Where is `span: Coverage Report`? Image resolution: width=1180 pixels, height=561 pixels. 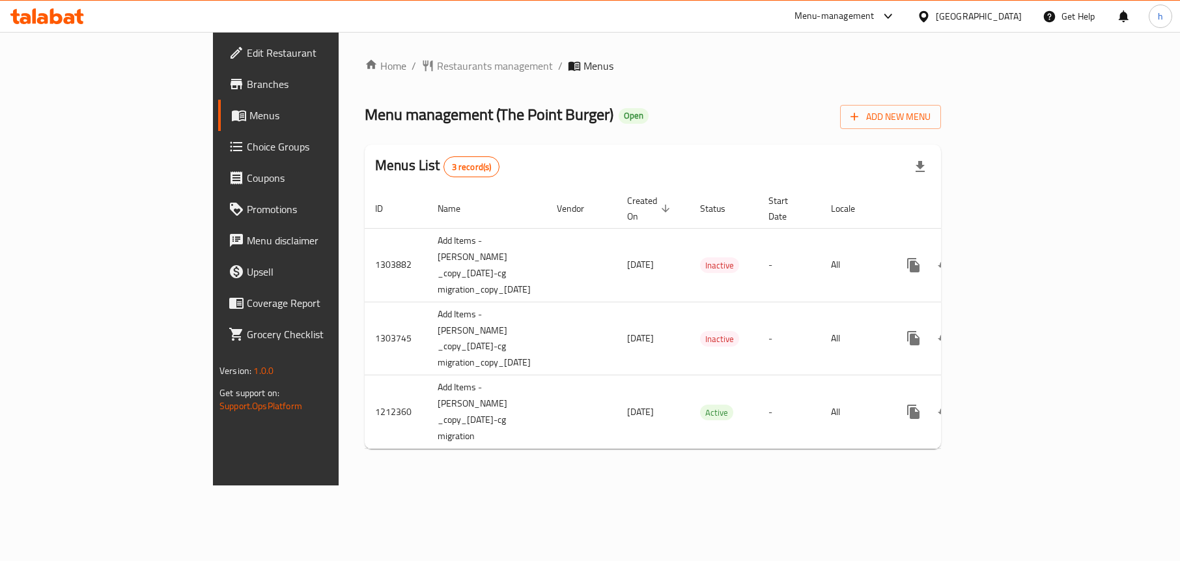
span: Coverage Report is located at coordinates (323, 303).